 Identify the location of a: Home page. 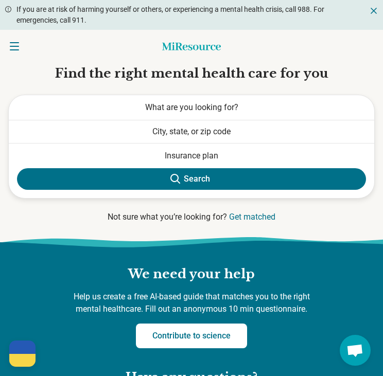
(191, 46).